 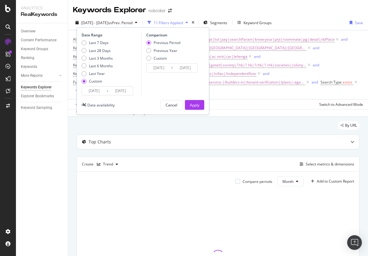 What do you see at coordinates (89, 39) in the screenshot?
I see `span: All Keyword Groups` at bounding box center [89, 39].